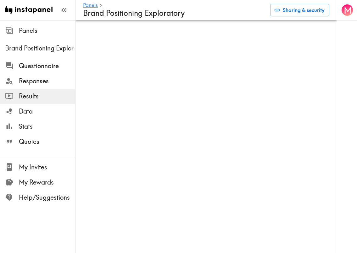 Image resolution: width=357 pixels, height=253 pixels. What do you see at coordinates (47, 66) in the screenshot?
I see `span: Questionnaire` at bounding box center [47, 66].